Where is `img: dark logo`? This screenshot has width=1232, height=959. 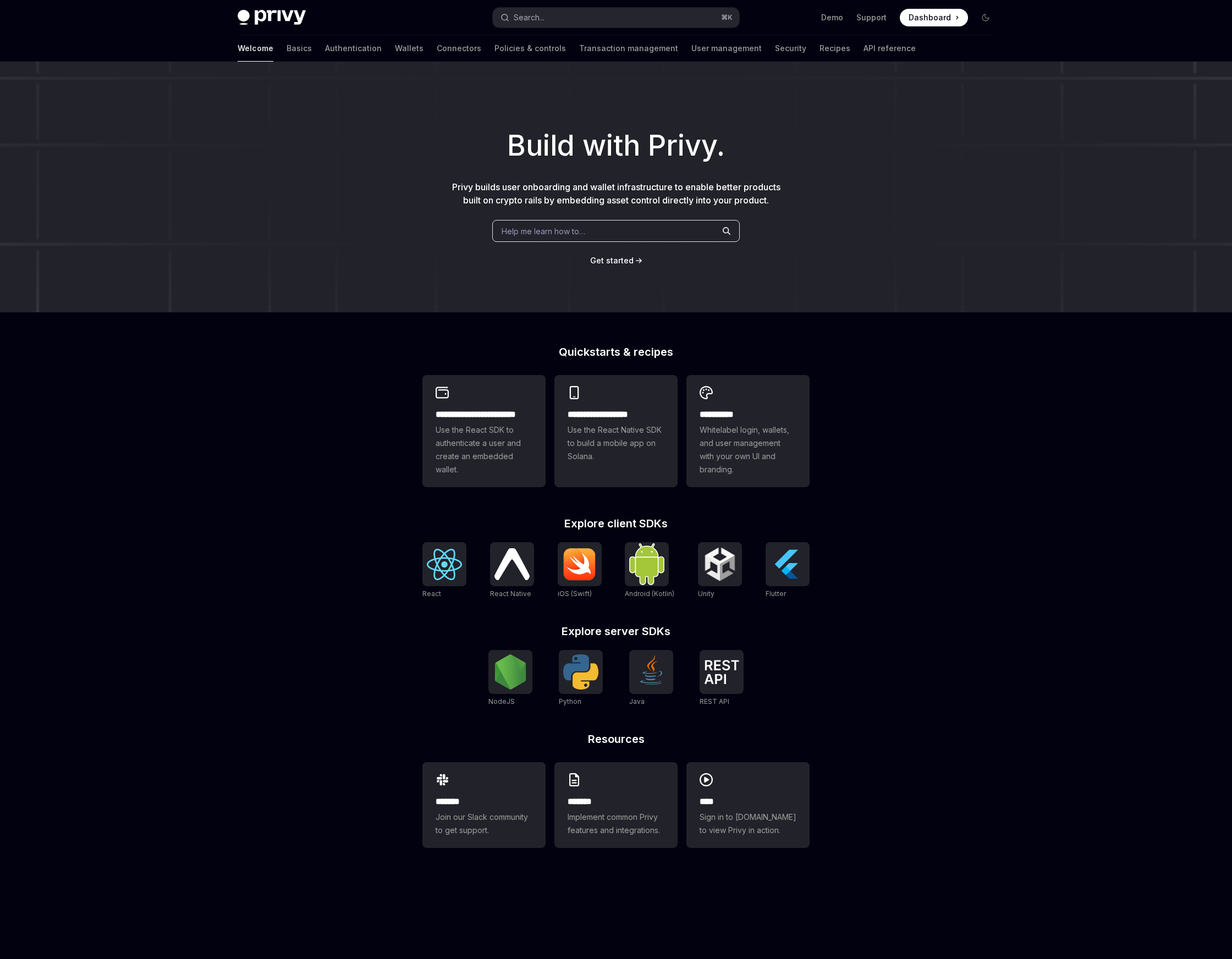
img: dark logo is located at coordinates (272, 18).